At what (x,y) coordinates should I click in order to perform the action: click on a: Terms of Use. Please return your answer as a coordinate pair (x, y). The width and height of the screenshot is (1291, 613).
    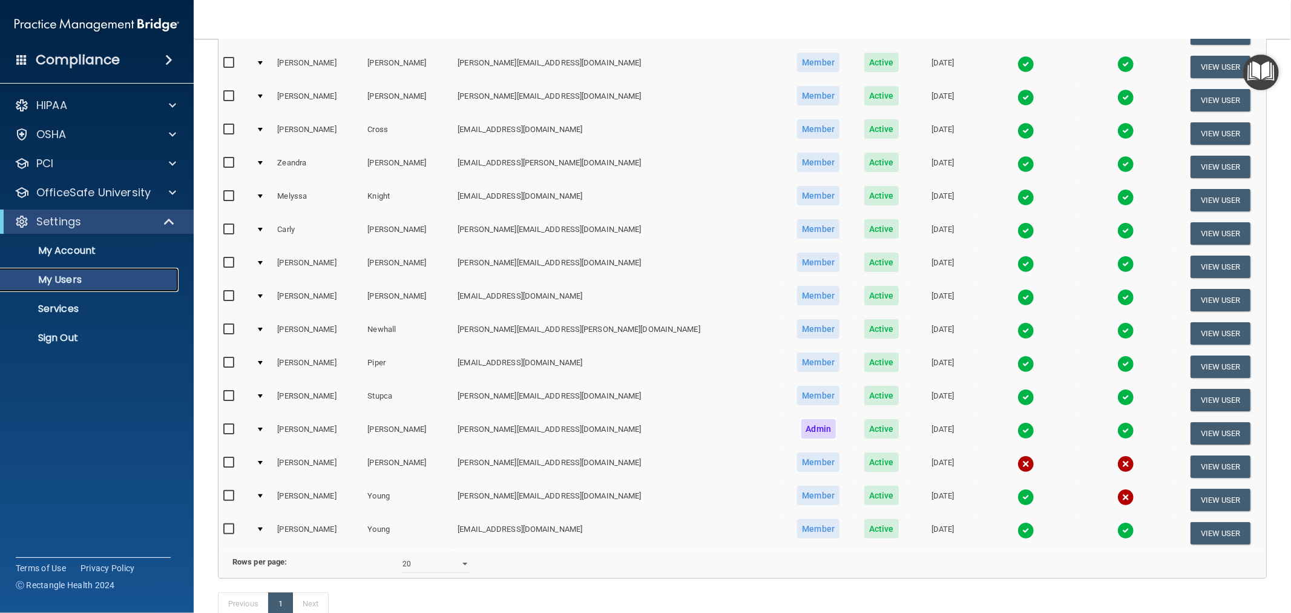
    Looking at the image, I should click on (41, 568).